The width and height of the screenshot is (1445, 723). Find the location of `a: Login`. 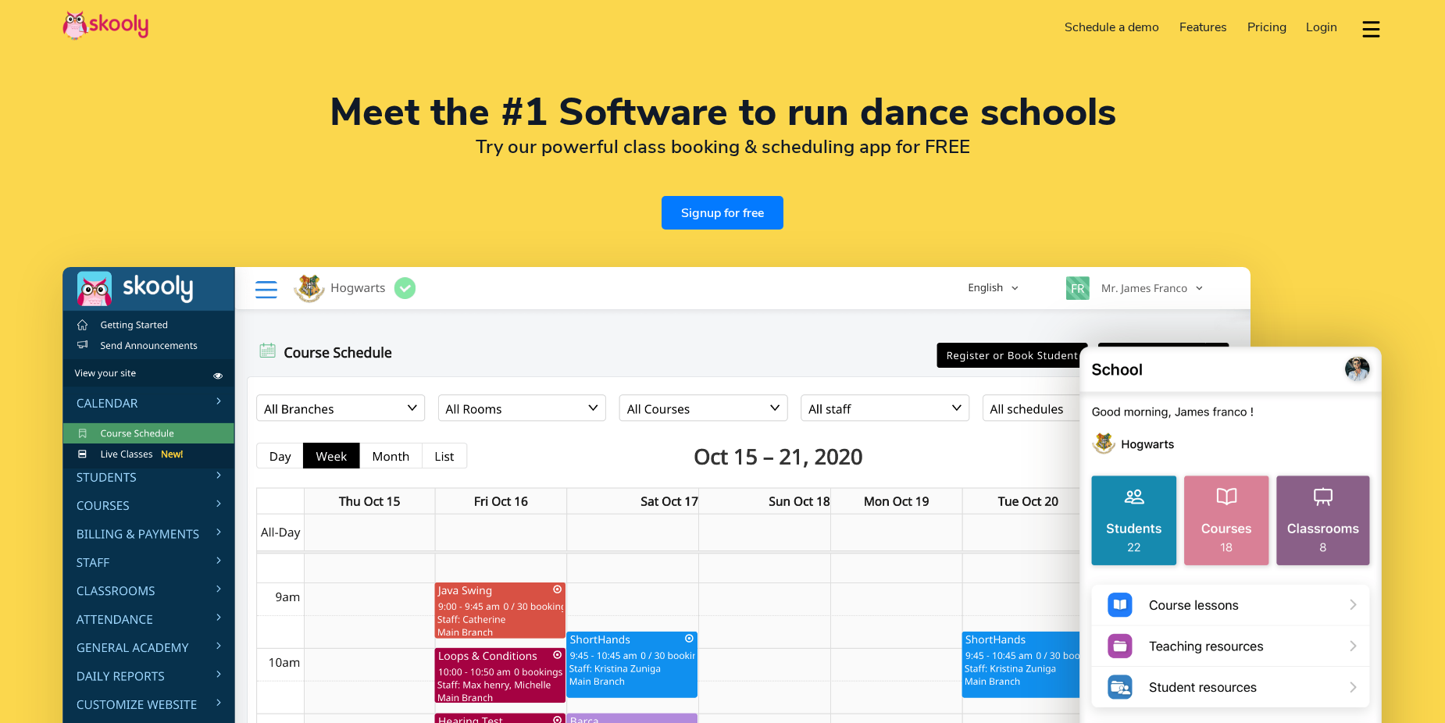

a: Login is located at coordinates (1321, 27).